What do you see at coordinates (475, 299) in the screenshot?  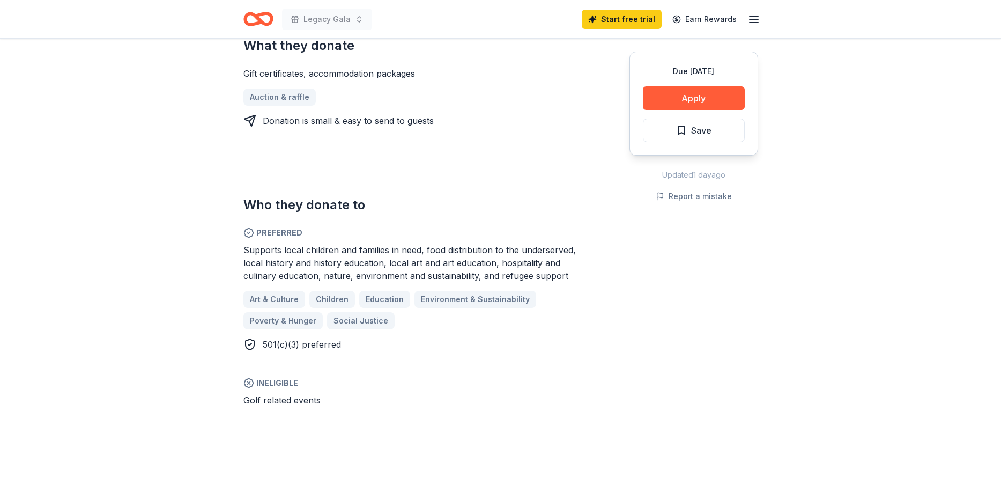 I see `a: Environment & Sustainability` at bounding box center [475, 299].